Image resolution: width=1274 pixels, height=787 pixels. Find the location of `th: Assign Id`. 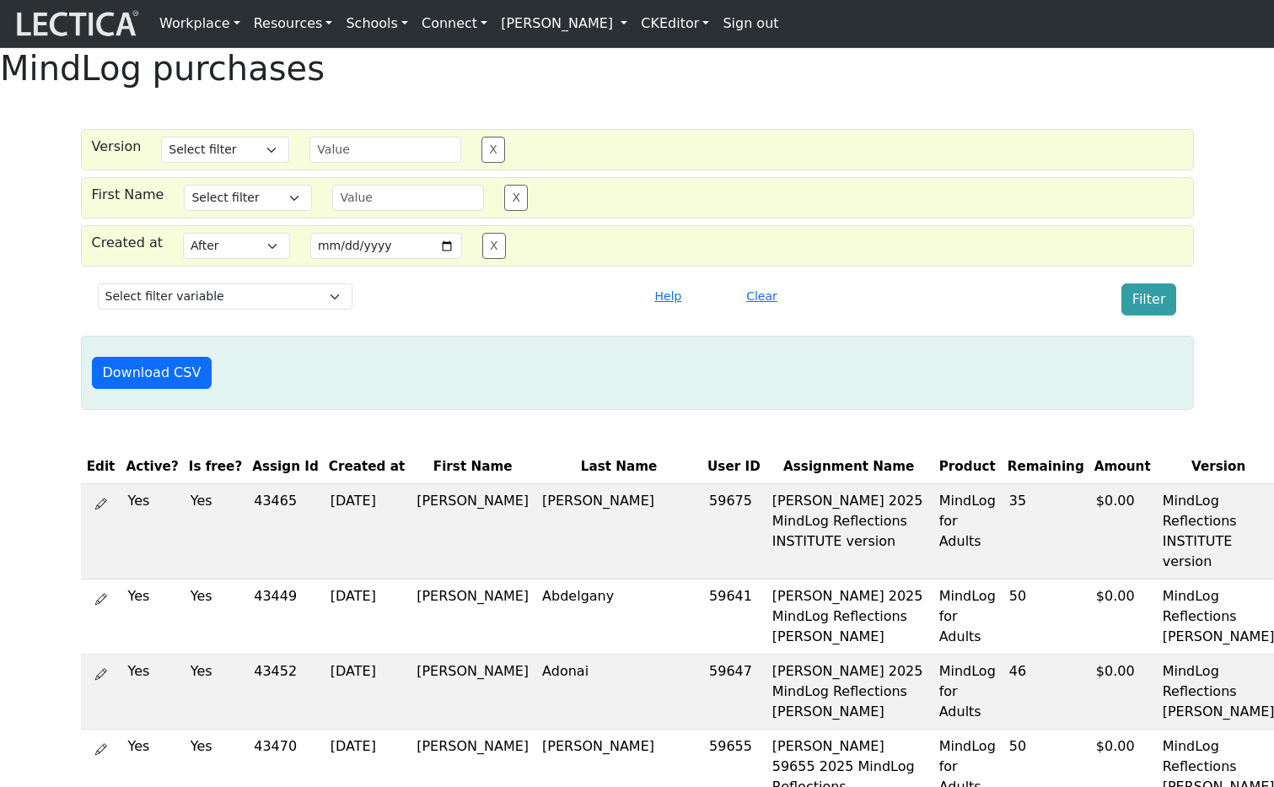

th: Assign Id is located at coordinates (285, 466).